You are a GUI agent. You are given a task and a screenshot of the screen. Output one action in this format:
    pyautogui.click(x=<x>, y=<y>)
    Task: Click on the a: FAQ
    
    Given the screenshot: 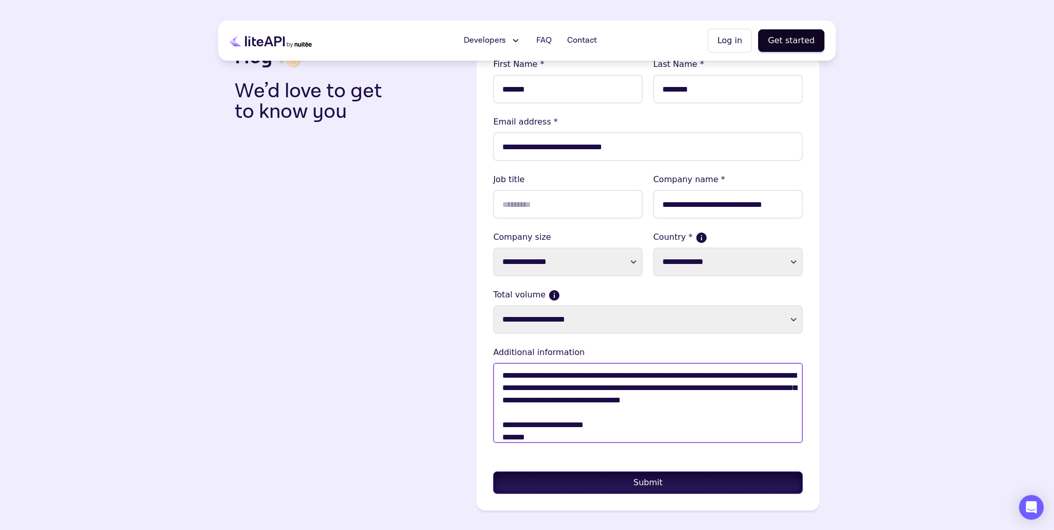 What is the action you would take?
    pyautogui.click(x=544, y=41)
    